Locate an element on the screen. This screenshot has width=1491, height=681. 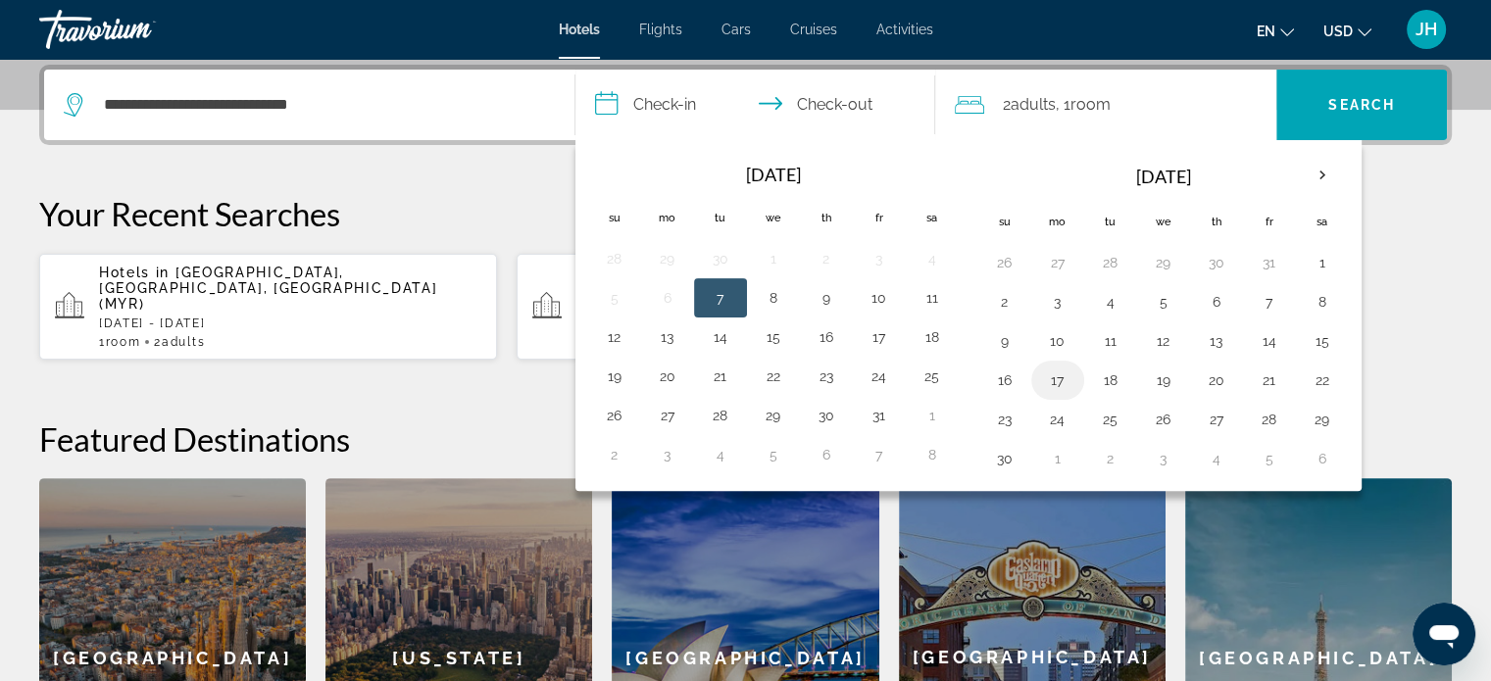
p: Your Recent Searches is located at coordinates (745, 214).